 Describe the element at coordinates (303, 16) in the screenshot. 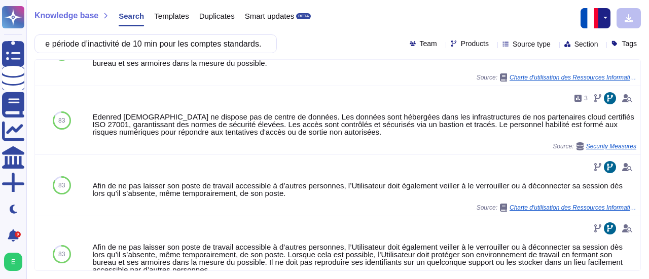

I see `div: BETA` at that location.